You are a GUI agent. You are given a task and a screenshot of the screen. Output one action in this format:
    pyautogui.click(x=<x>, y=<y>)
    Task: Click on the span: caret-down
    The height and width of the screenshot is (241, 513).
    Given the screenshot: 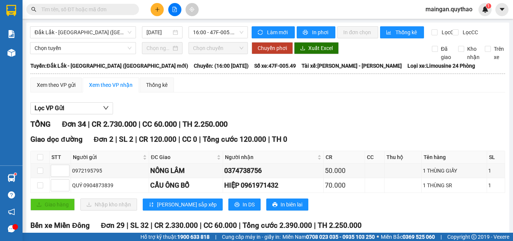 What is the action you would take?
    pyautogui.click(x=503, y=9)
    